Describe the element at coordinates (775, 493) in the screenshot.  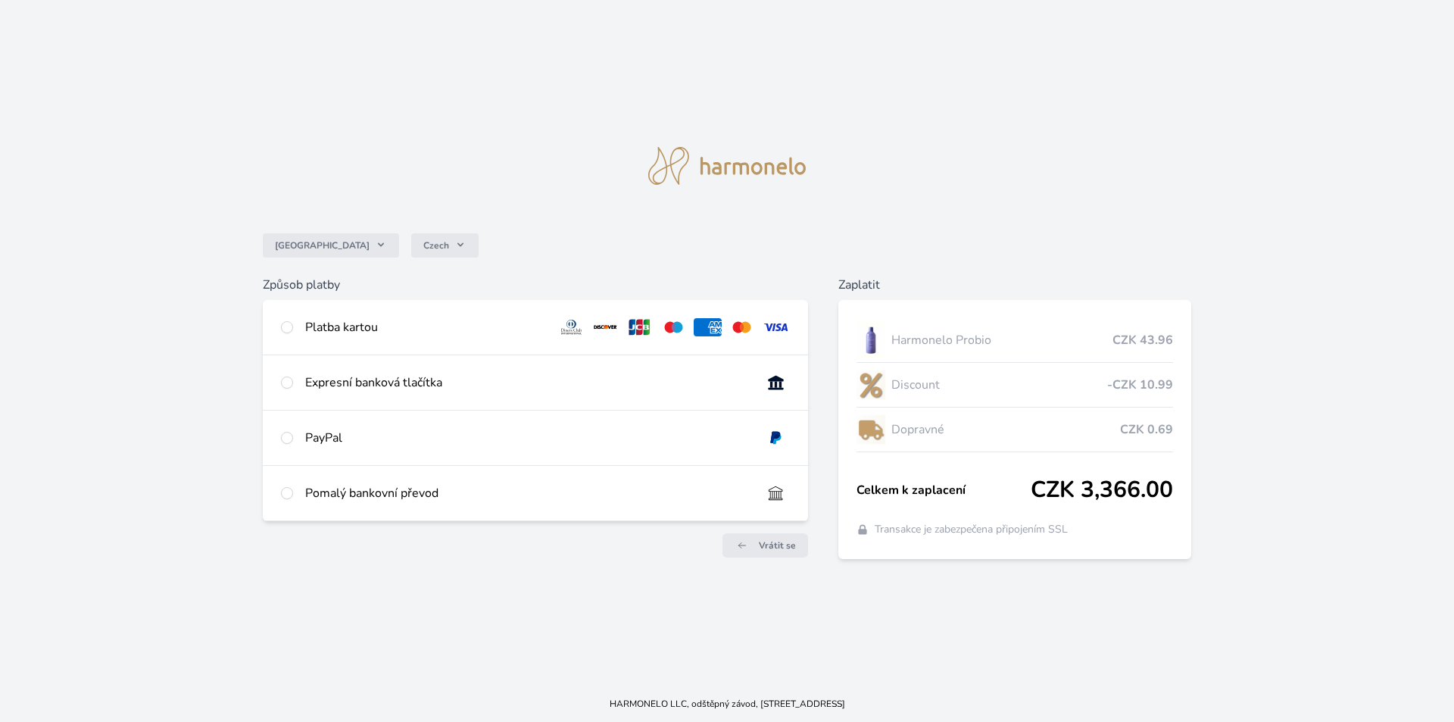
I see `img: bankTransfer_IBAN.svg` at that location.